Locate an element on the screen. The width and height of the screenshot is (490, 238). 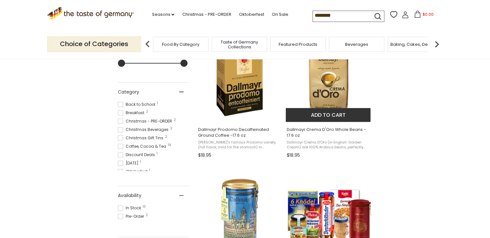
span: Coffee, Cocoa & Tea is located at coordinates (143, 146).